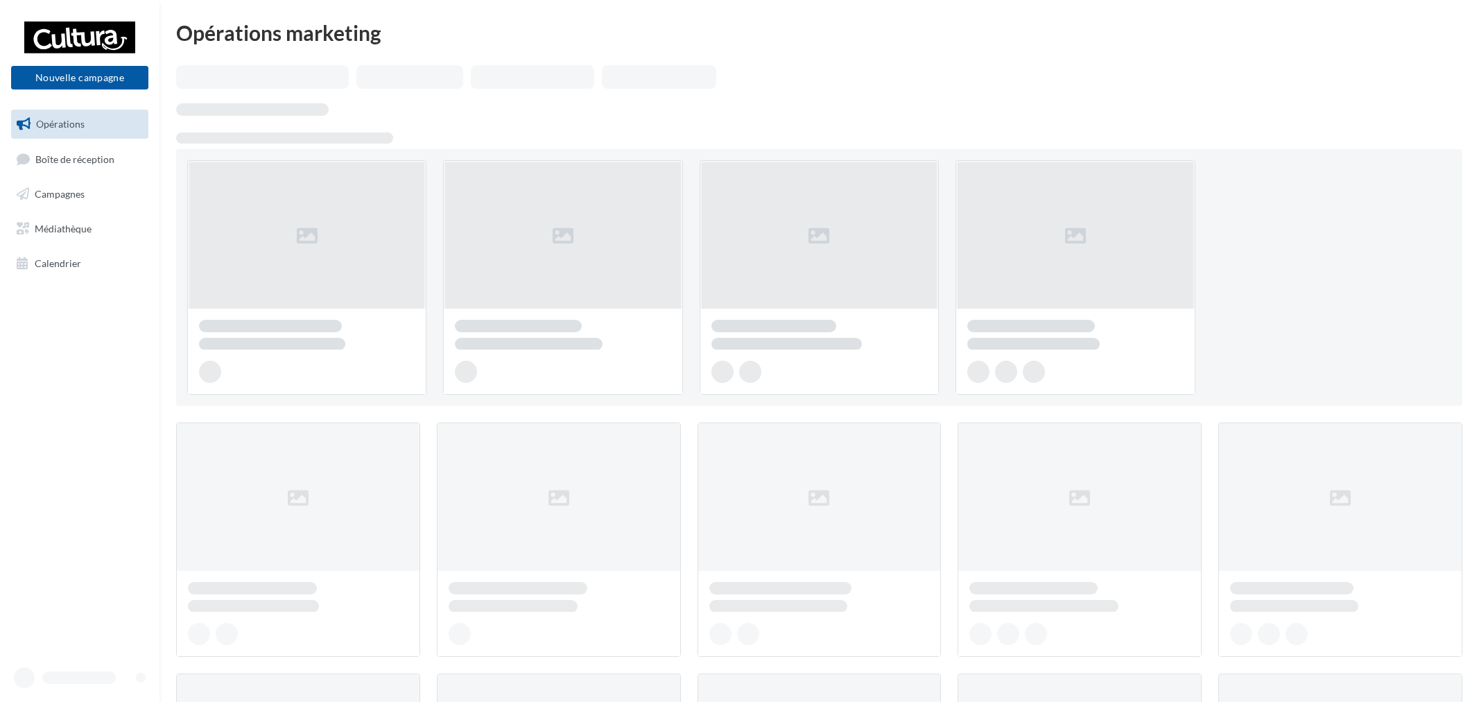 This screenshot has height=702, width=1479. Describe the element at coordinates (80, 263) in the screenshot. I see `a: Calendrier` at that location.